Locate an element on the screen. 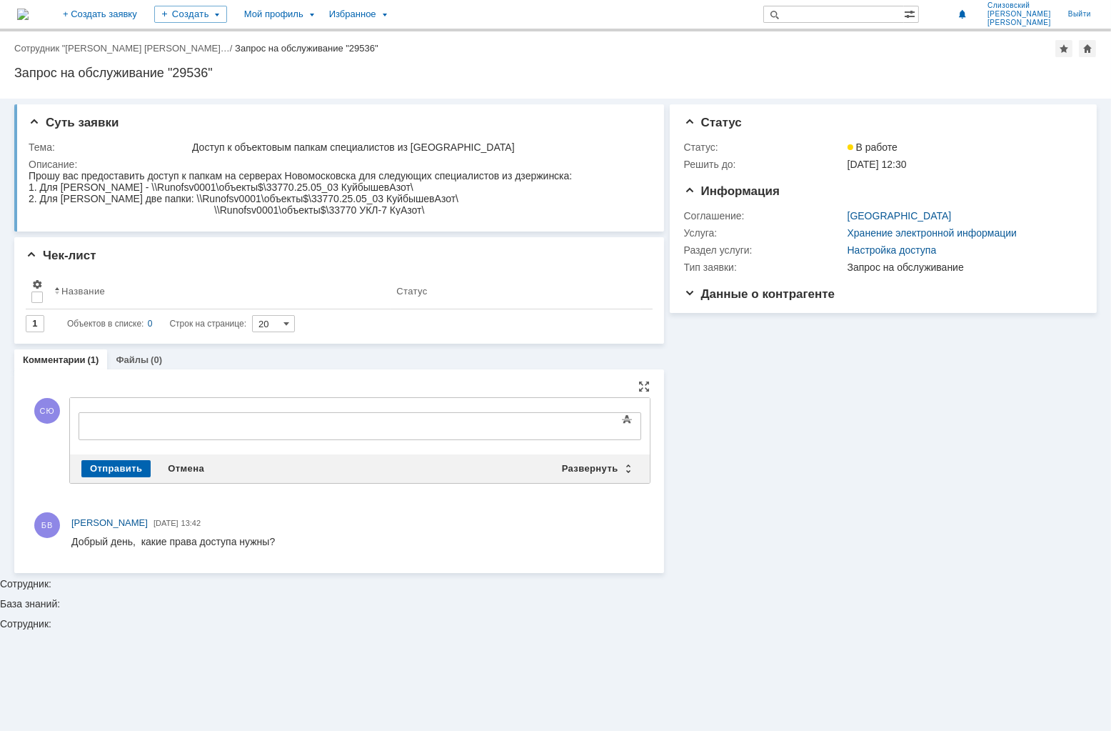 The width and height of the screenshot is (1111, 731). span: СЮ is located at coordinates (47, 411).